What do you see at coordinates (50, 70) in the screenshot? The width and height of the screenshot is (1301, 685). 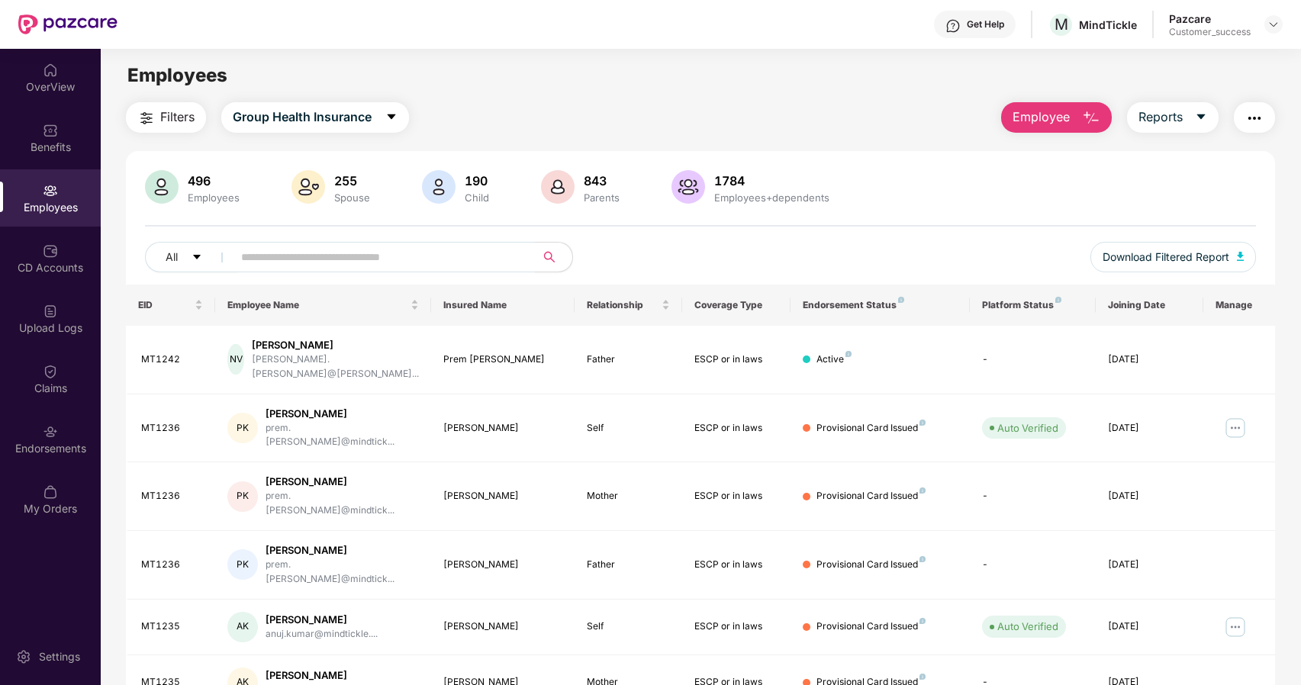 I see `img: svg+xml;base64,PHN2ZyBpZD0iSG9tZSIgeG1sbnM9Imh0dHA6Ly93d3cudzMub3JnLzIwMDAvc3ZnIiB3aWR0aD0iMjAiIG...` at bounding box center [50, 70].